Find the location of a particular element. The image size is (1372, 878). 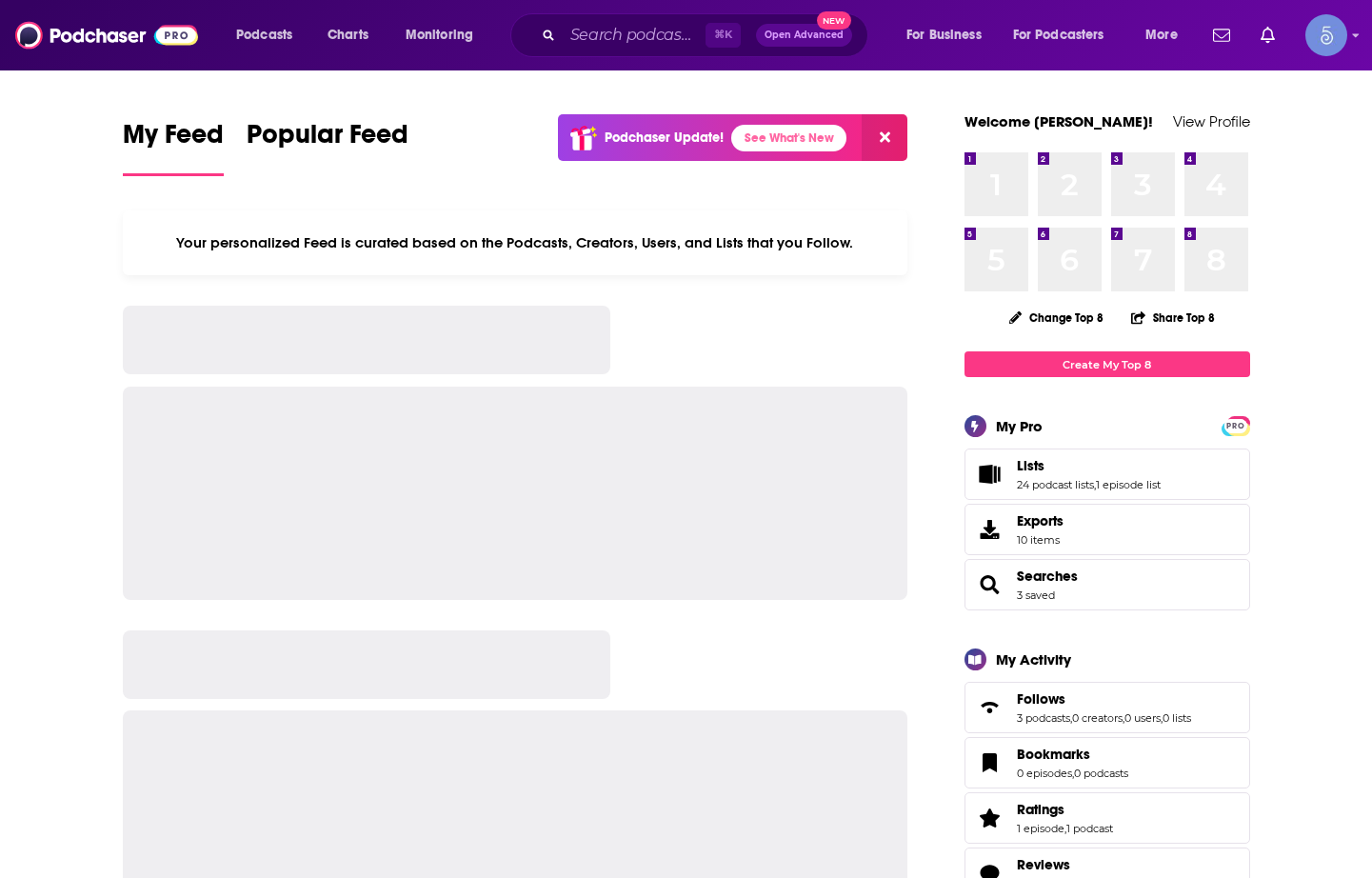

a: Reviews is located at coordinates (1069, 864).